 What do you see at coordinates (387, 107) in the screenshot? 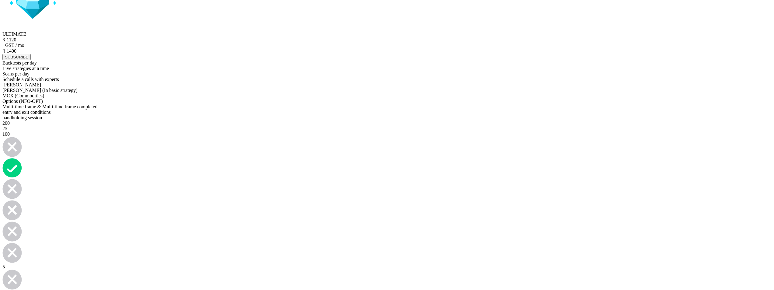
I see `div: Multi-time frame & Multi-time frame completed` at bounding box center [387, 107].